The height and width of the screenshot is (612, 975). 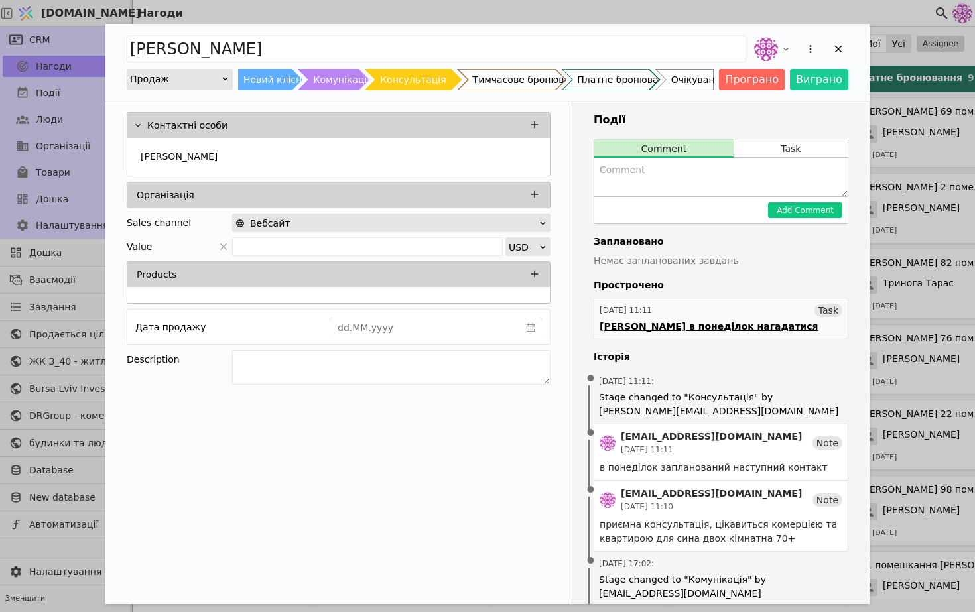 I want to click on button: Програно, so click(x=752, y=80).